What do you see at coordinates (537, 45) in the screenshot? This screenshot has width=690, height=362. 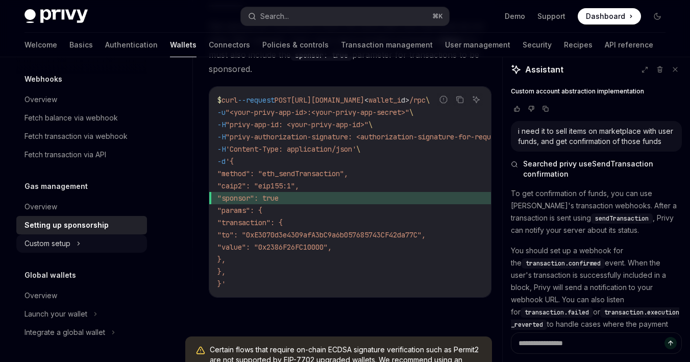 I see `a: Security` at bounding box center [537, 45].